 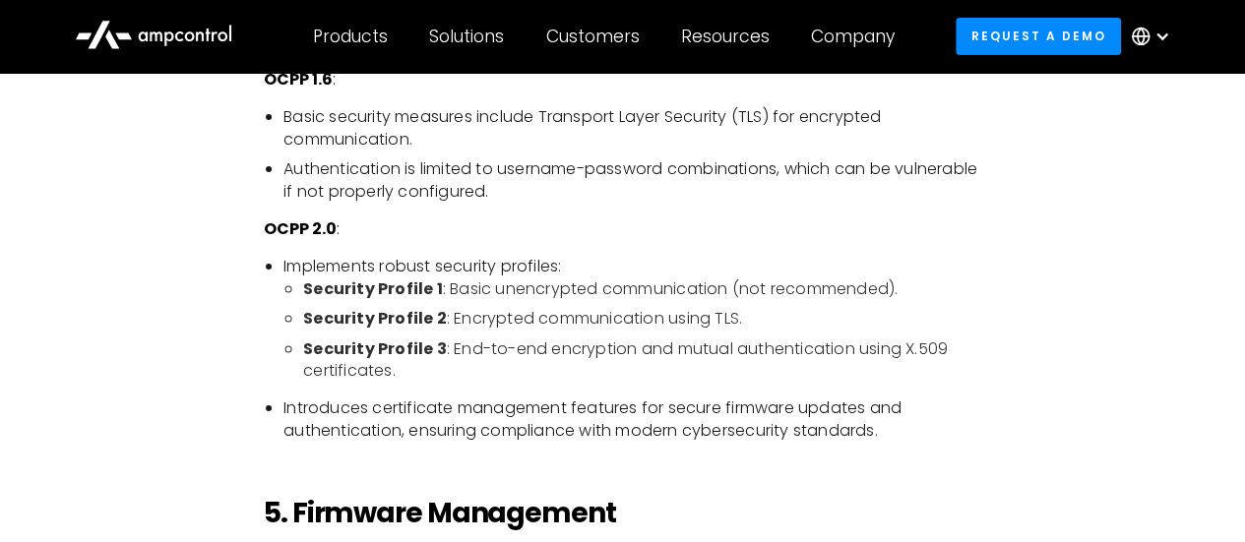 I want to click on li: : End-to-end encryption and mutual authentication using X.509 certificates., so click(x=642, y=360).